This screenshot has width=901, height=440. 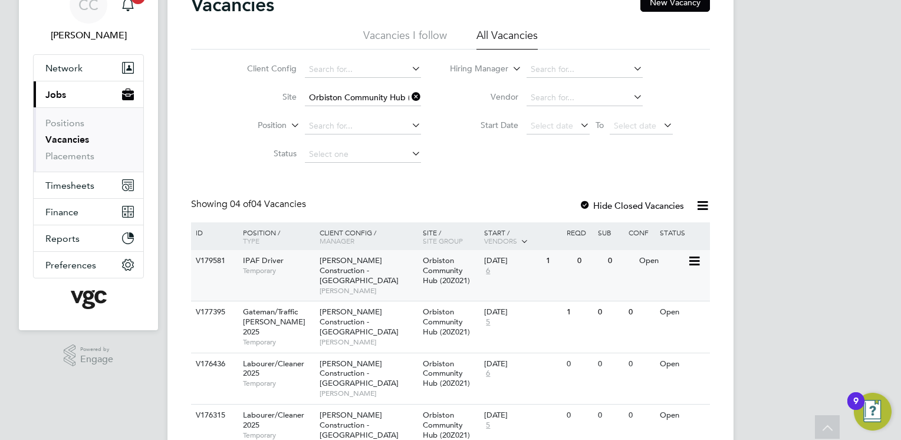 I want to click on span: To, so click(x=600, y=125).